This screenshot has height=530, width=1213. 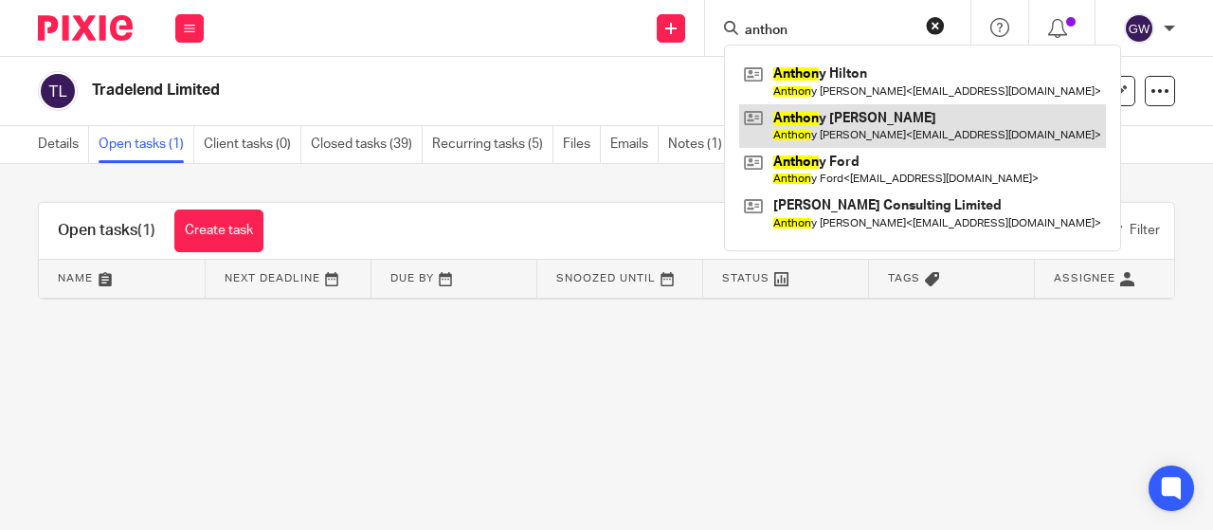 What do you see at coordinates (422, 90) in the screenshot?
I see `h2: Tradelend Limited` at bounding box center [422, 90].